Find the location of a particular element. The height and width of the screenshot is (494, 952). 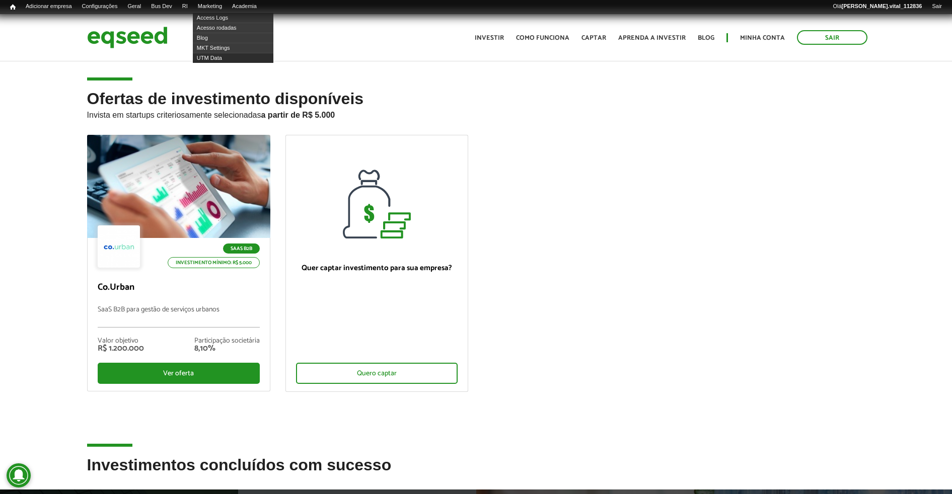

h2: Investimentos concluídos com sucesso is located at coordinates (476, 473).